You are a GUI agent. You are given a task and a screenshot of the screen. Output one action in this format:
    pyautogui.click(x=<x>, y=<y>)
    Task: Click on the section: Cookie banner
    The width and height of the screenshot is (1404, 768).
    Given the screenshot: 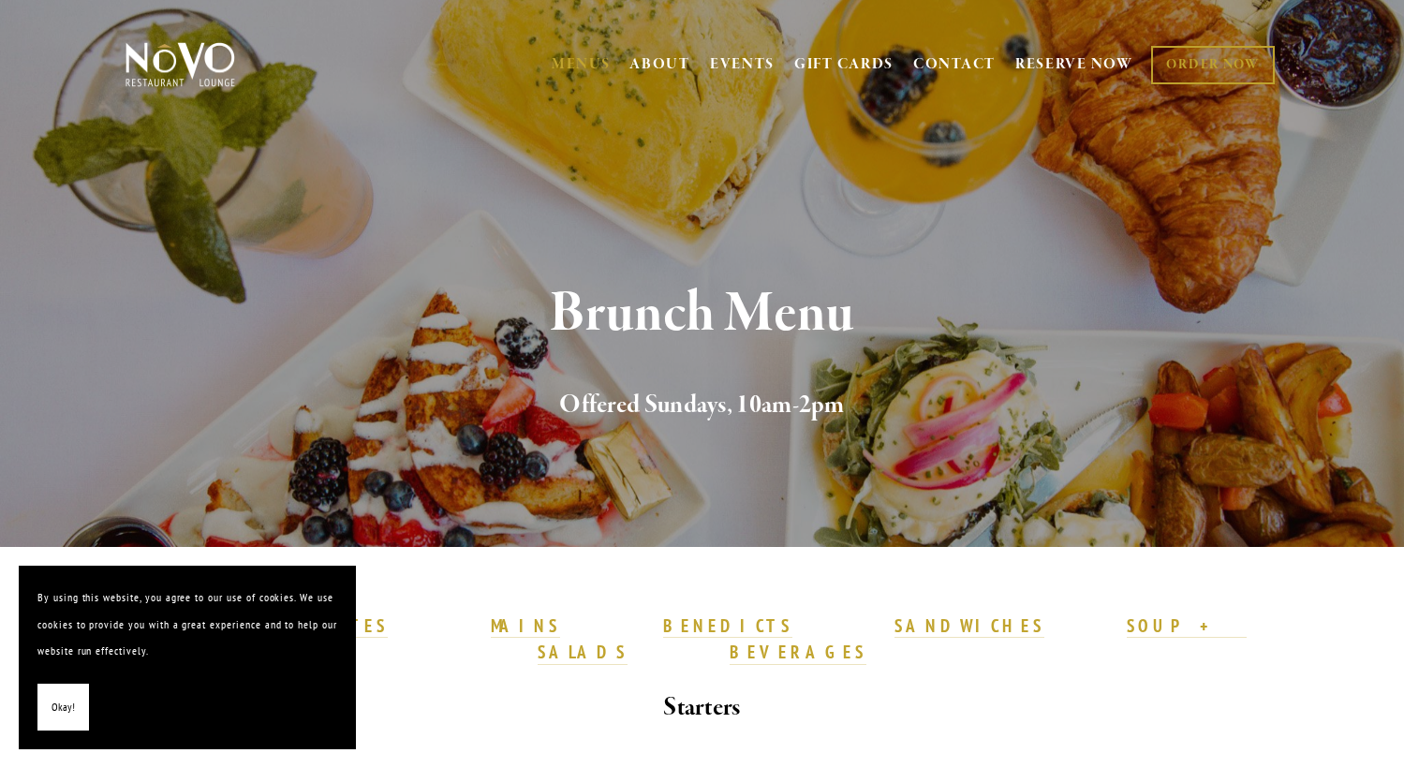 What is the action you would take?
    pyautogui.click(x=187, y=657)
    